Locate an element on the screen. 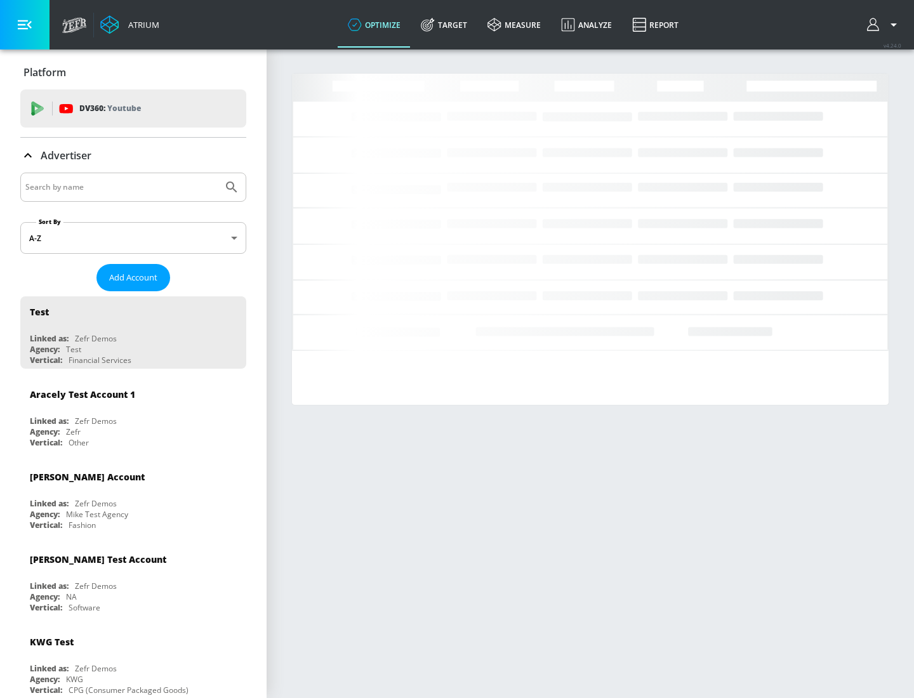  p: Platform is located at coordinates (44, 72).